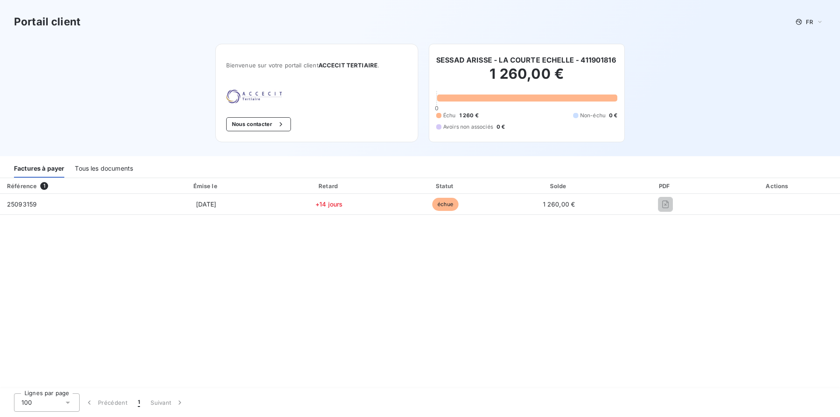 This screenshot has height=417, width=840. Describe the element at coordinates (206, 186) in the screenshot. I see `div: Émise le` at that location.